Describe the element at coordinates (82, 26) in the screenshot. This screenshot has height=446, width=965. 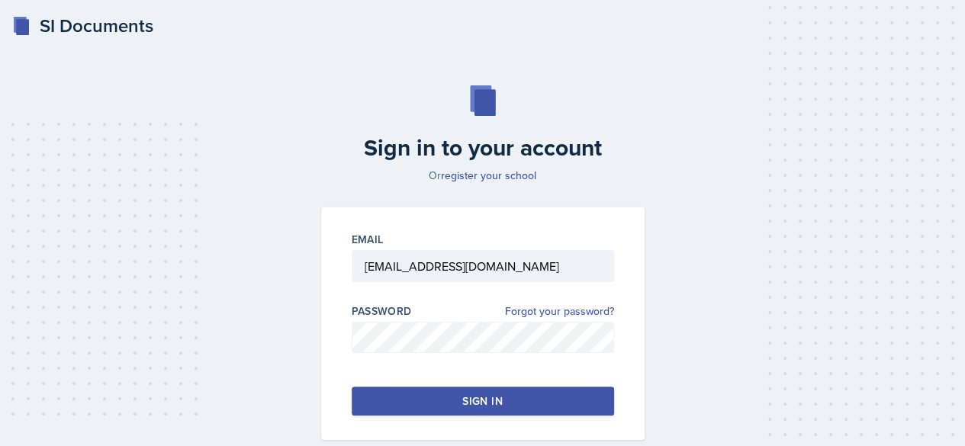
I see `a: SI Documents` at that location.